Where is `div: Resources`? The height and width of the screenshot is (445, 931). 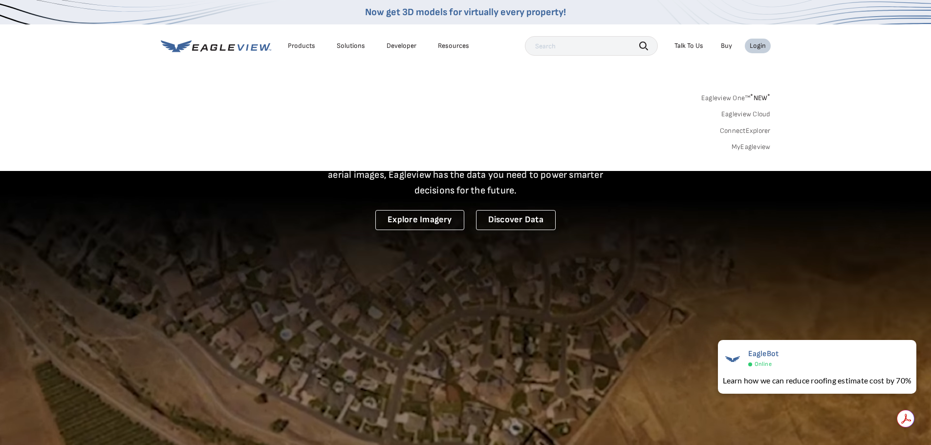
div: Resources is located at coordinates (454, 46).